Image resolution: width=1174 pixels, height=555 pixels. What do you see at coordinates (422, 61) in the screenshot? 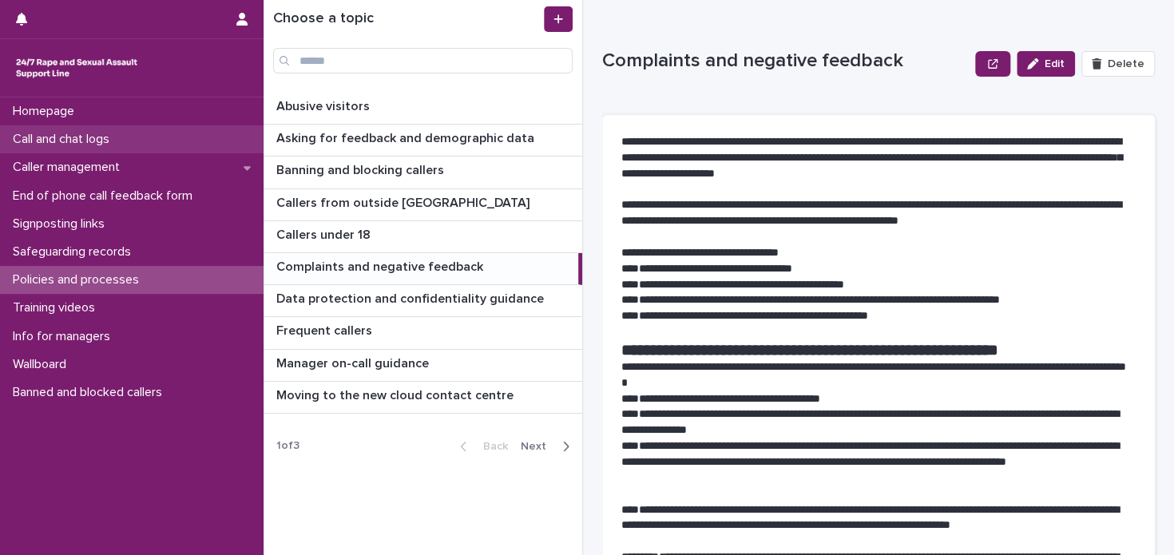
I see `div: Search` at bounding box center [422, 61].